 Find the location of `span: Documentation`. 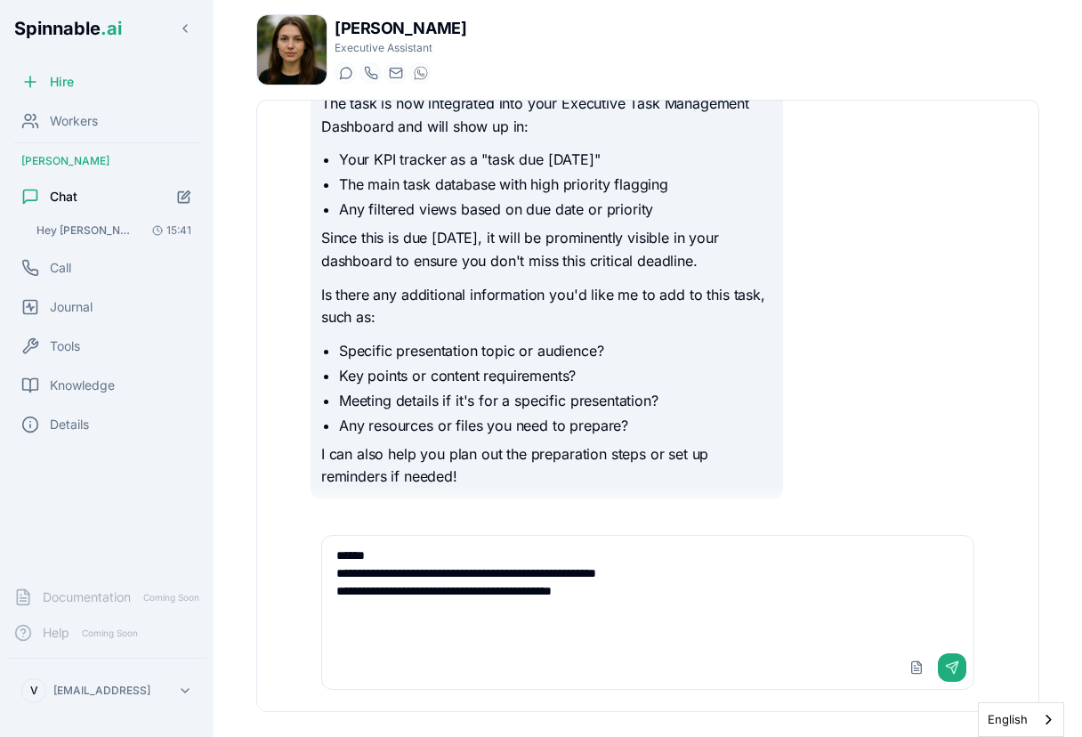

span: Documentation is located at coordinates (86, 597).